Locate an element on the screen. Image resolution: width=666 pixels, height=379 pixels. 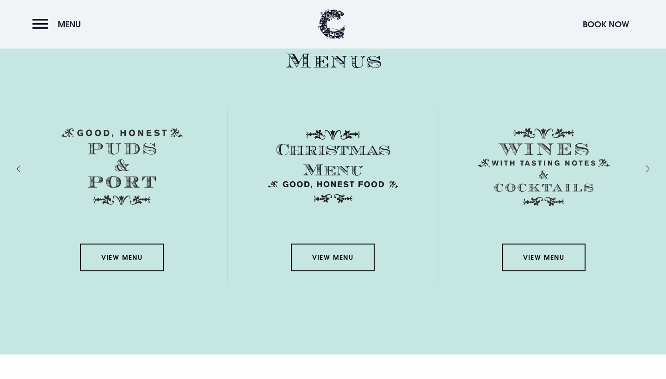
img: Menu wines is located at coordinates (544, 167).